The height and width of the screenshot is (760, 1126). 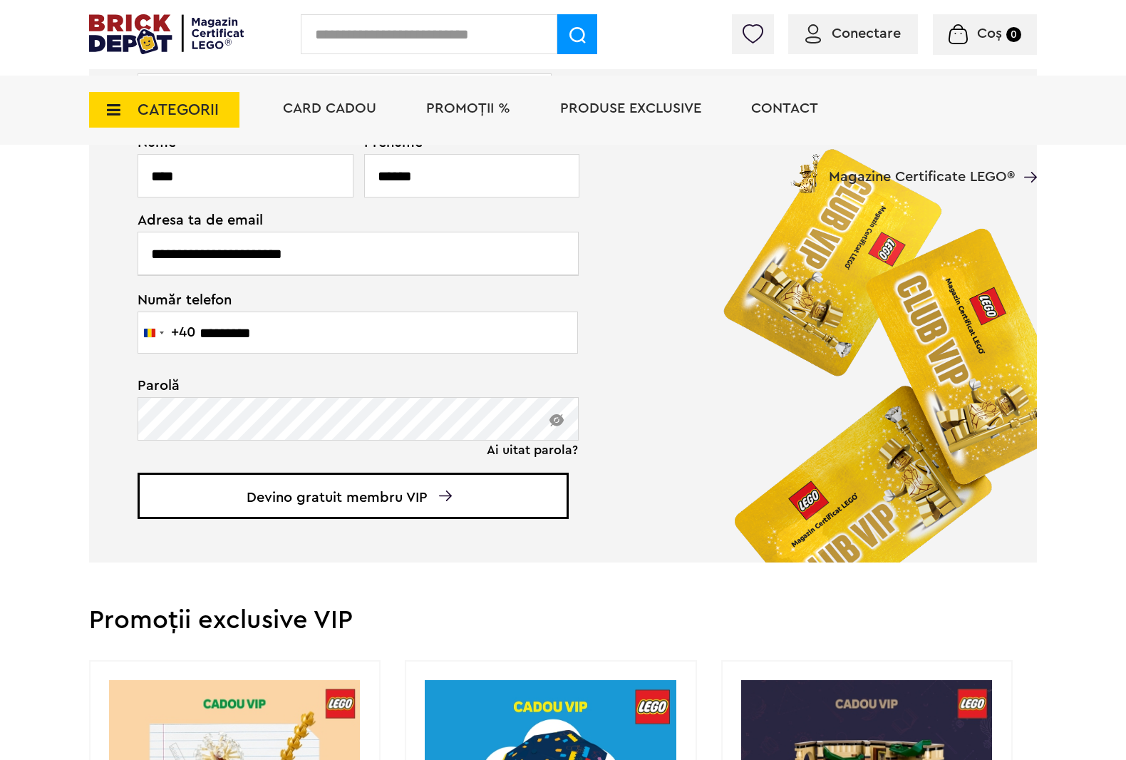 What do you see at coordinates (853, 33) in the screenshot?
I see `a: Conectare` at bounding box center [853, 33].